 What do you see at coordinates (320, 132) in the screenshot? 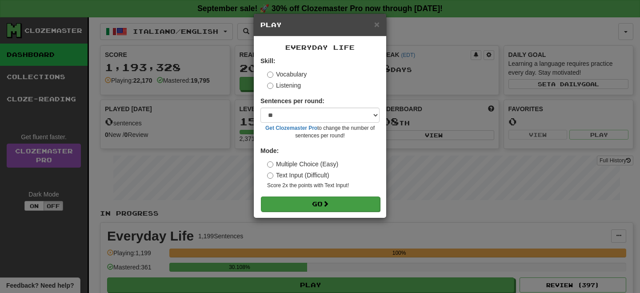
I see `small: to change the number of sentences per round!` at bounding box center [320, 132].